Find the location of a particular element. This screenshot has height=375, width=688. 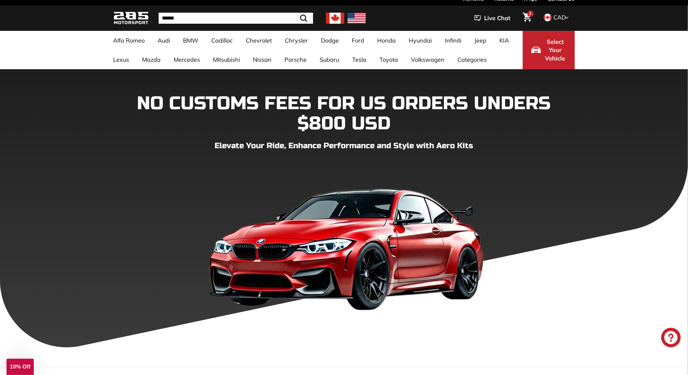

h1: NO CUSTOMS FEES FOR US ORDERS UNDERS $800 USD is located at coordinates (344, 114).